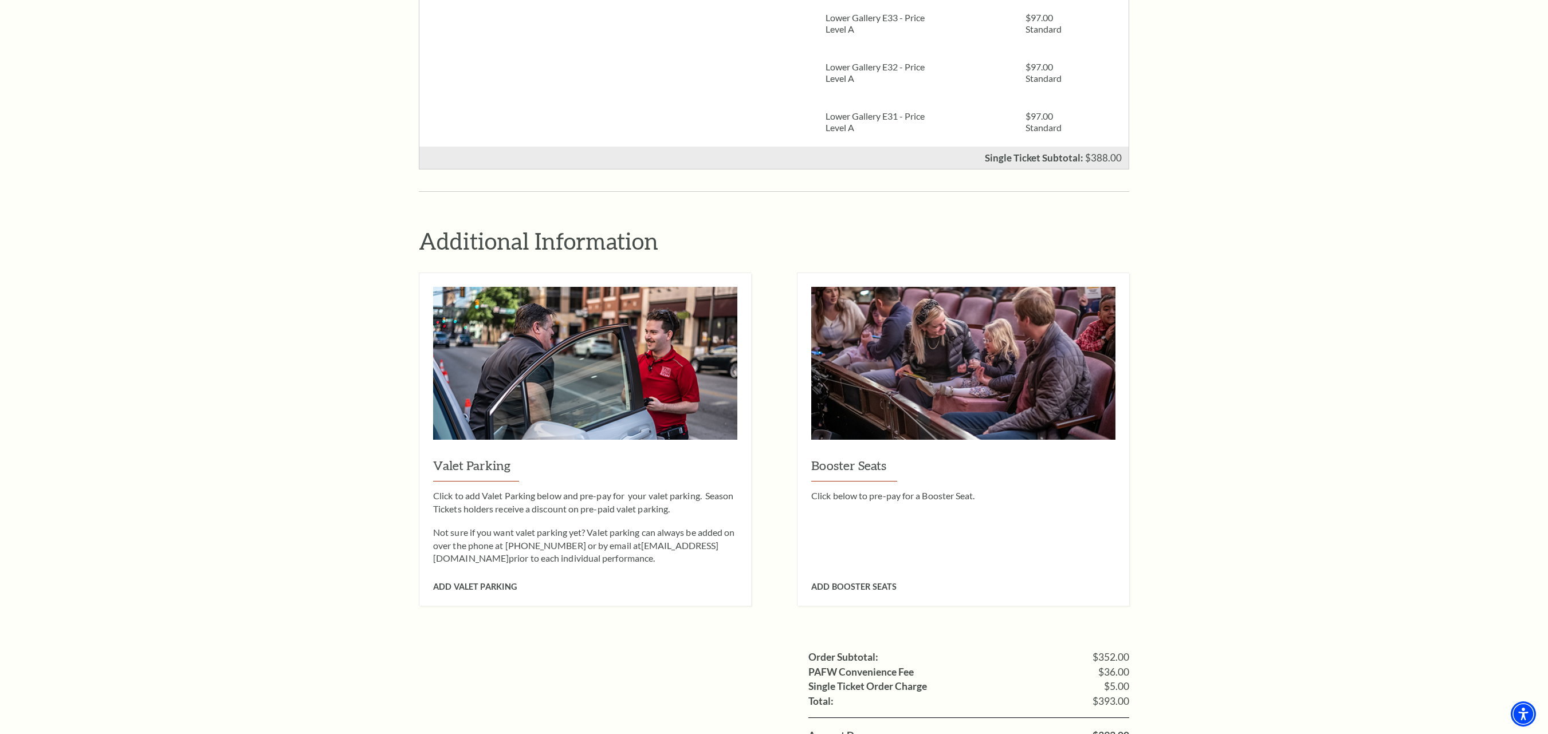 The width and height of the screenshot is (1548, 734). Describe the element at coordinates (853, 587) in the screenshot. I see `span: Add Booster Seats` at that location.